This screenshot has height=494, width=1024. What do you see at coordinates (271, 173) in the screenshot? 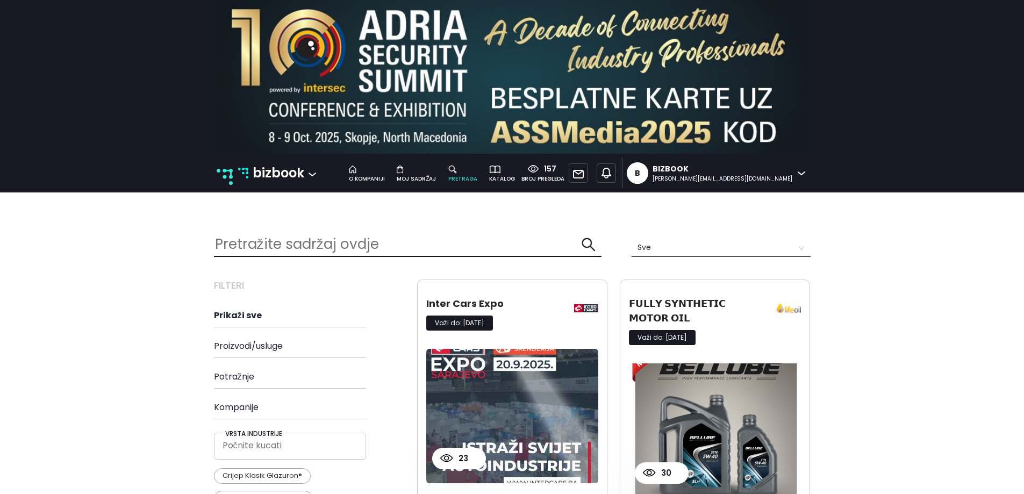
I see `a: bizbook` at bounding box center [271, 173].